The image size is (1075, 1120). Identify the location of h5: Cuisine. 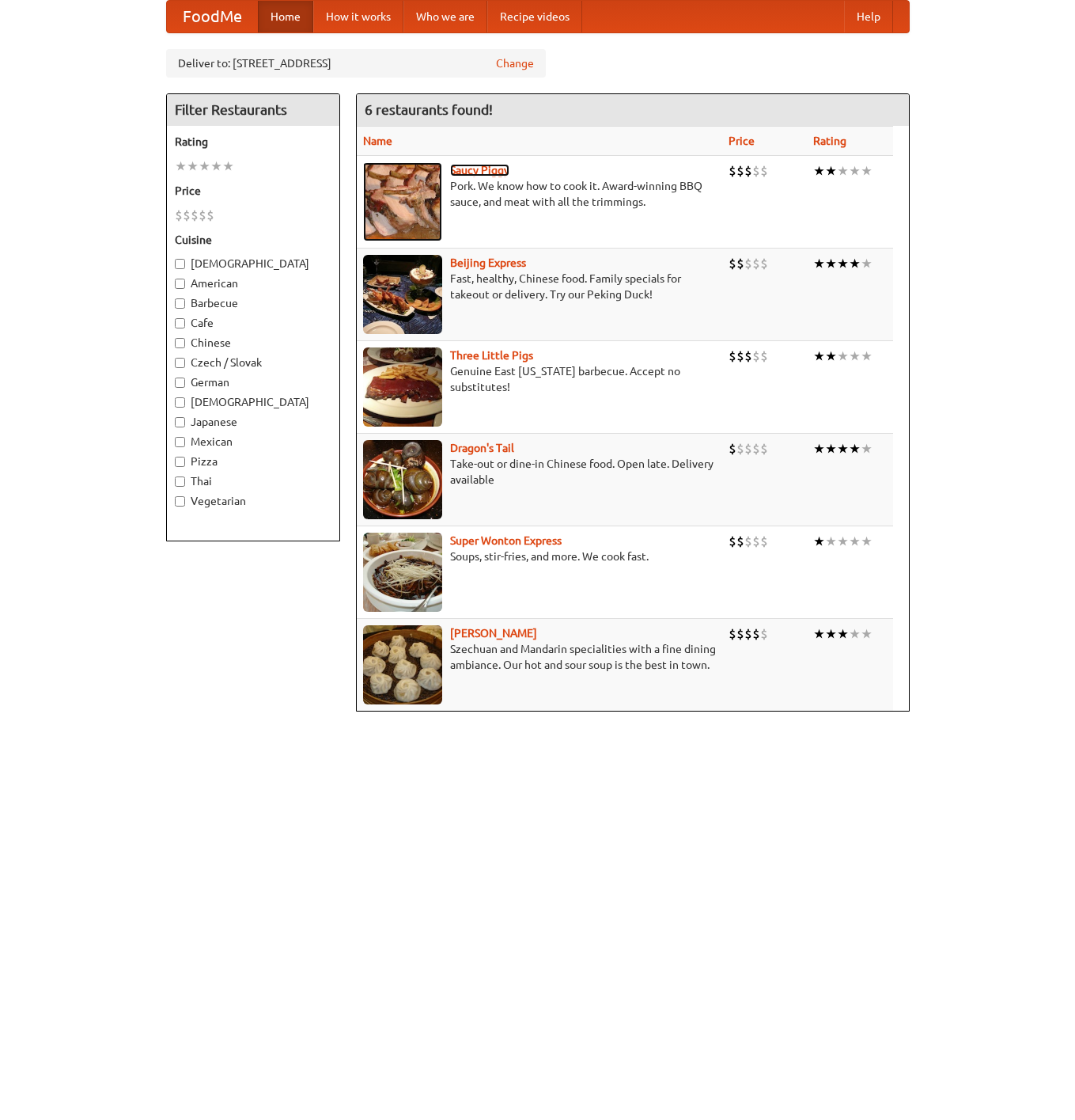
(254, 240).